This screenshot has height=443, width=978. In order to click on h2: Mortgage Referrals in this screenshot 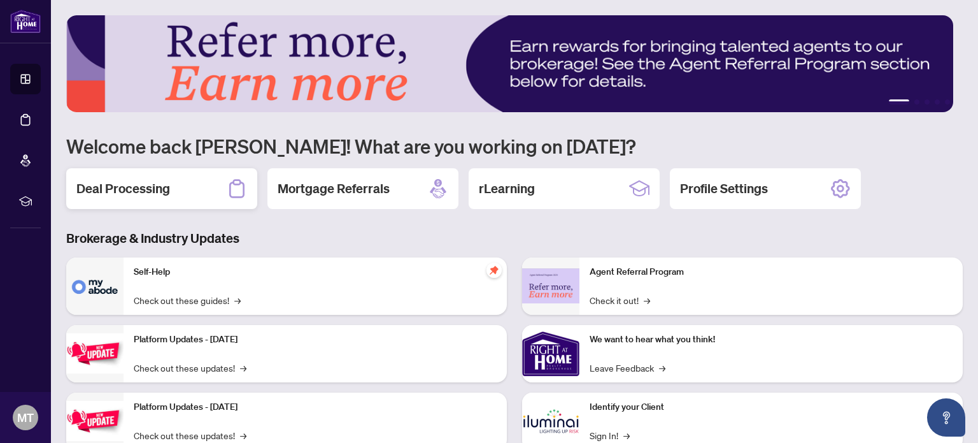, I will do `click(334, 189)`.